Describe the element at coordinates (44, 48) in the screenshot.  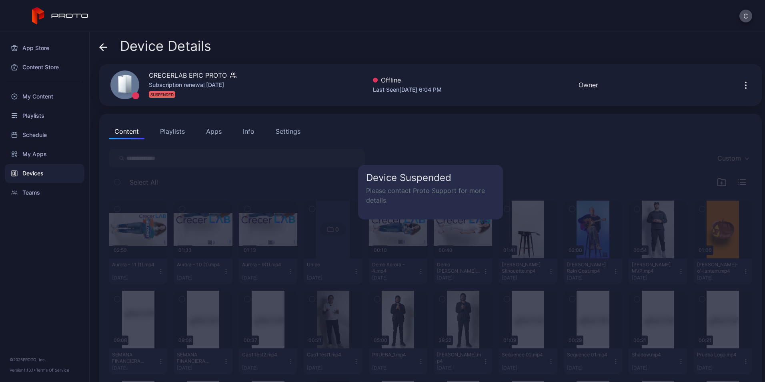
I see `a: App Store` at that location.